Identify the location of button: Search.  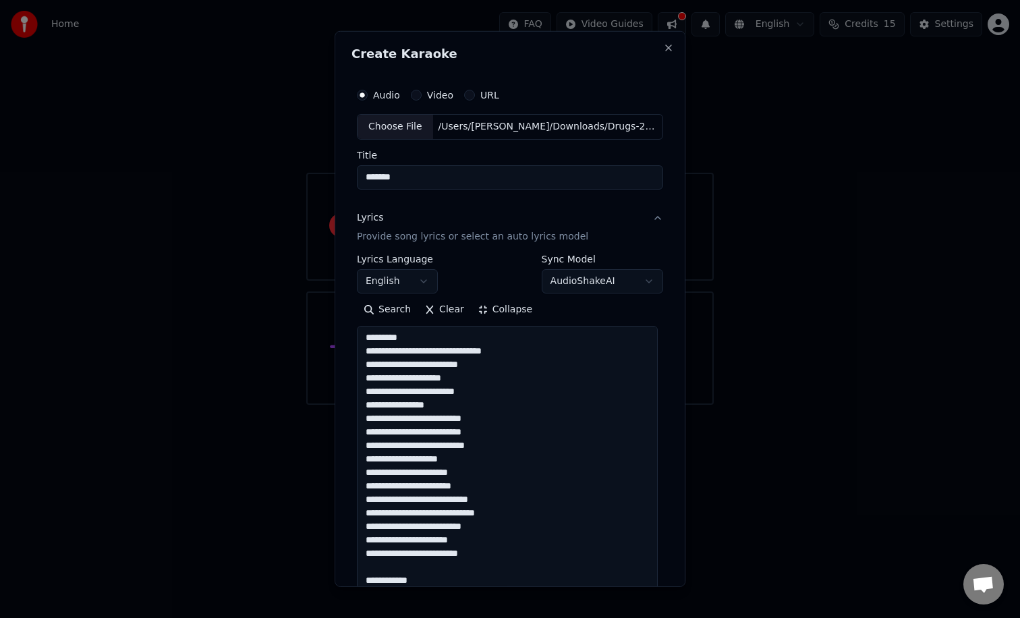
(387, 310).